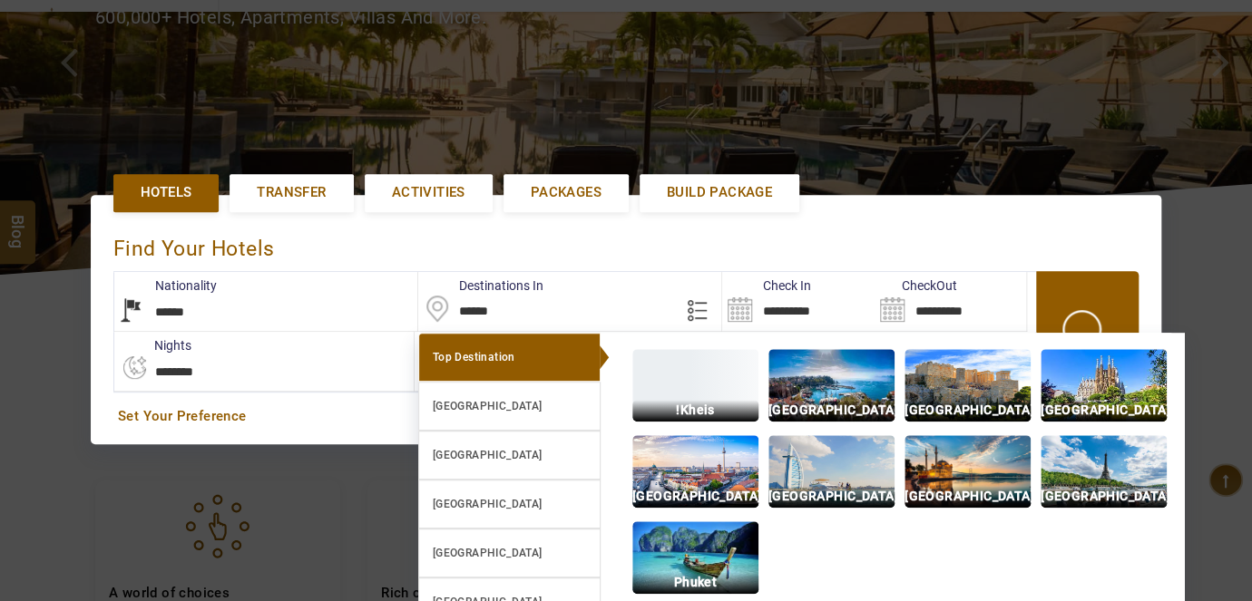 This screenshot has width=1252, height=601. I want to click on label: nights, so click(152, 346).